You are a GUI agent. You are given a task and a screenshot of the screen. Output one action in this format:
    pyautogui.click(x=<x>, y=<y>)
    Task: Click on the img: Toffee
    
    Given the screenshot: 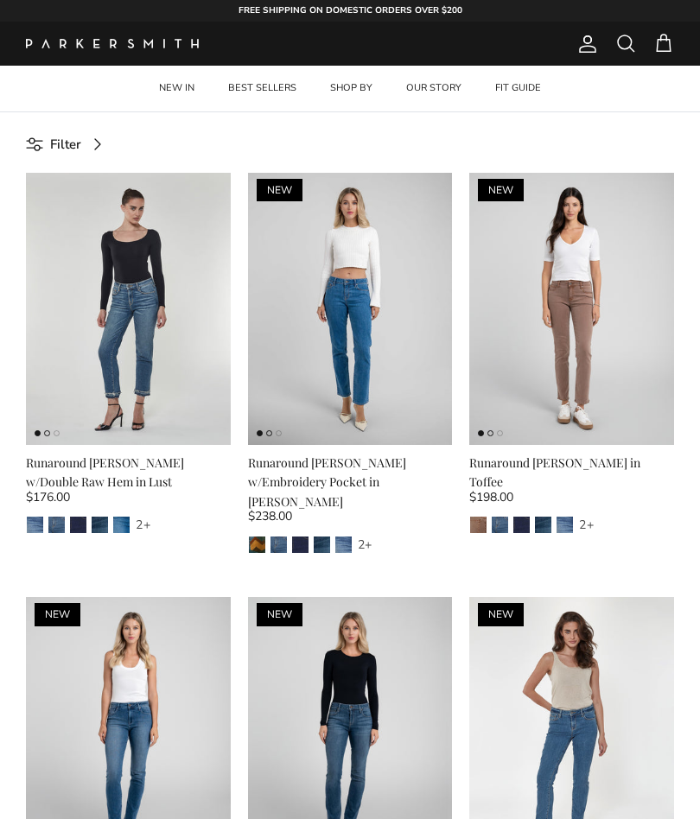 What is the action you would take?
    pyautogui.click(x=478, y=525)
    